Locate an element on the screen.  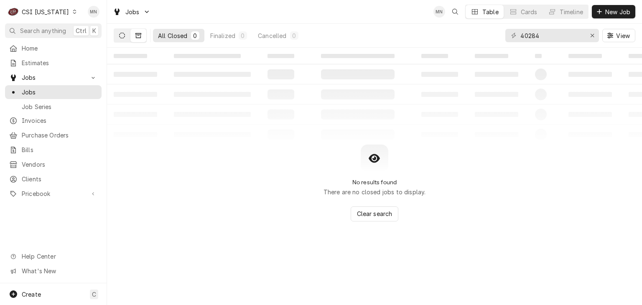
div: Finalized is located at coordinates (223, 36).